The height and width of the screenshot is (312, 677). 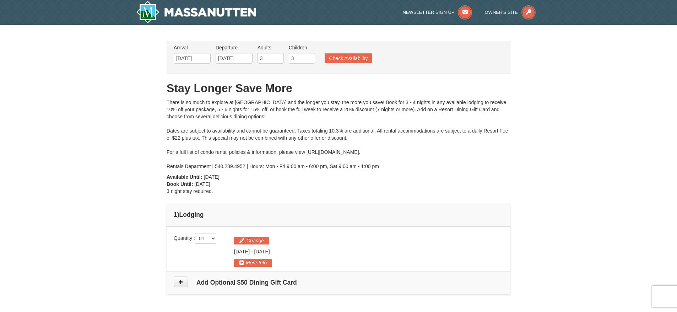 What do you see at coordinates (184, 177) in the screenshot?
I see `strong: Available Until:` at bounding box center [184, 177].